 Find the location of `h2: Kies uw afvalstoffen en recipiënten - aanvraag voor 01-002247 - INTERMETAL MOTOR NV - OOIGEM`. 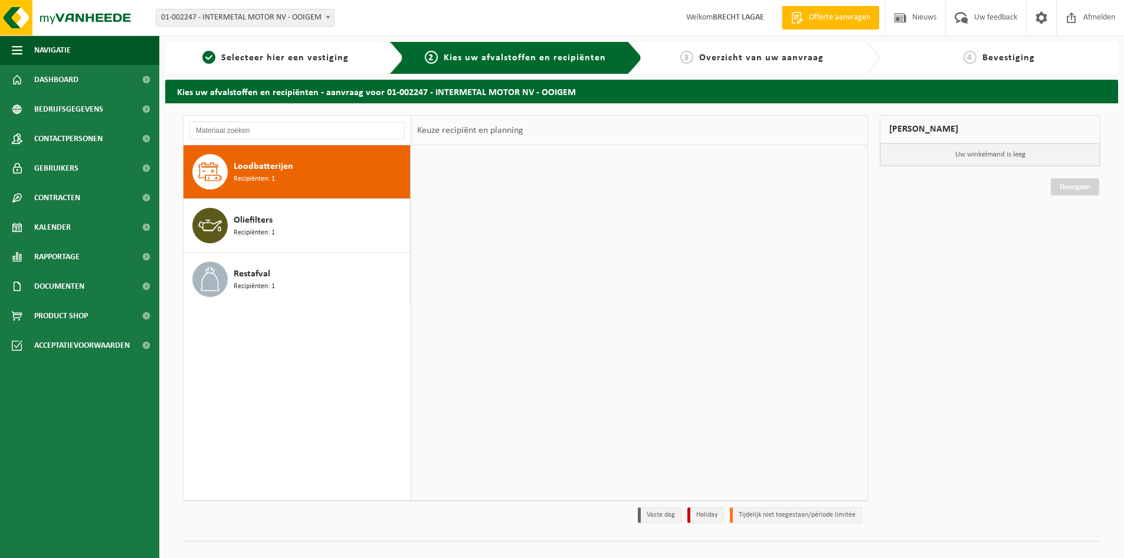

h2: Kies uw afvalstoffen en recipiënten - aanvraag voor 01-002247 - INTERMETAL MOTOR NV - OOIGEM is located at coordinates (641, 91).